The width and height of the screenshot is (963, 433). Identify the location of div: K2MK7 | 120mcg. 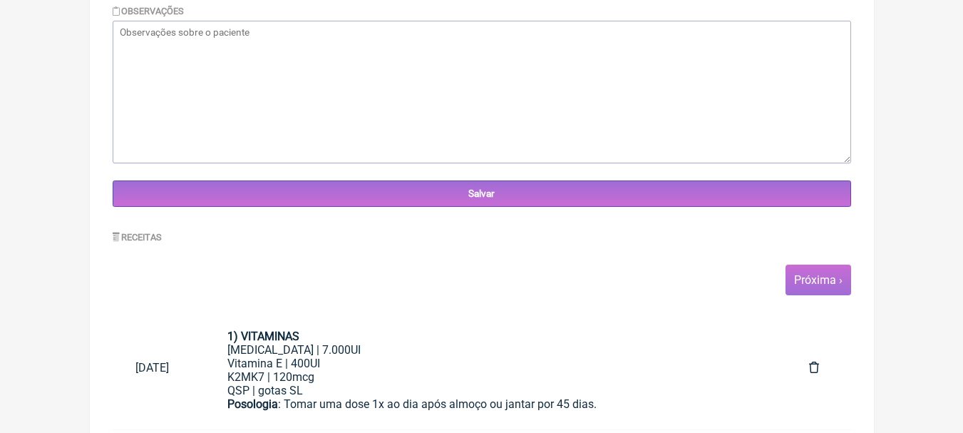
(495, 376).